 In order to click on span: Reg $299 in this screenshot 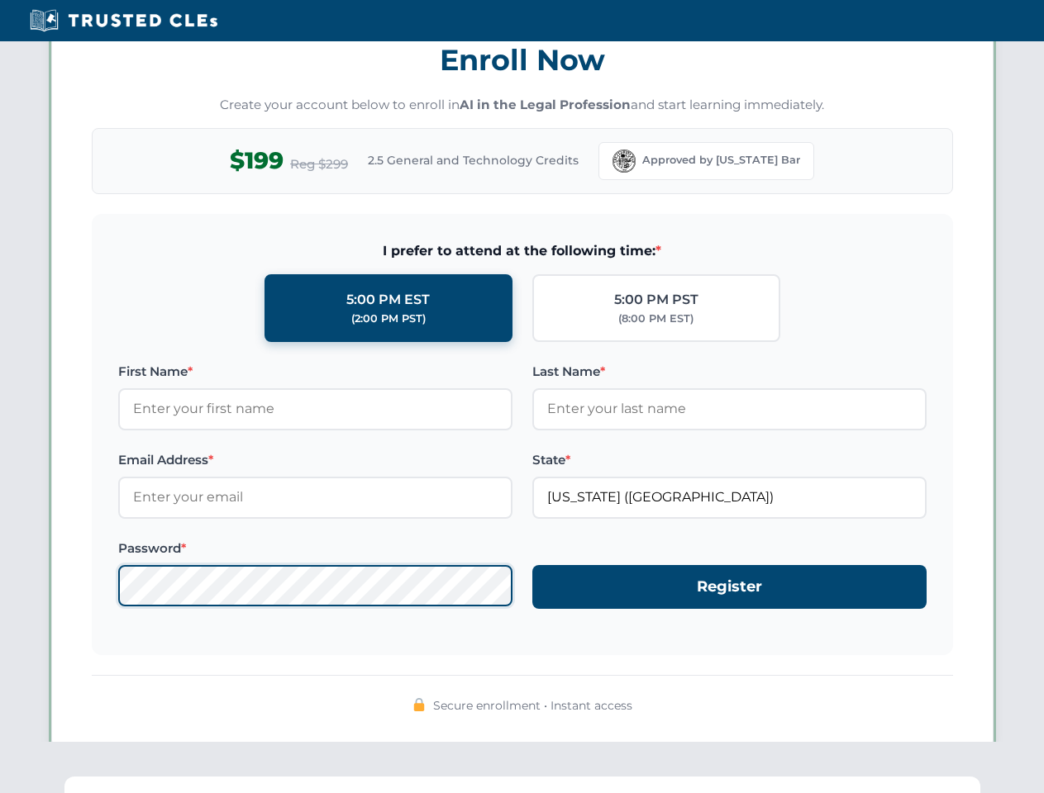, I will do `click(319, 164)`.